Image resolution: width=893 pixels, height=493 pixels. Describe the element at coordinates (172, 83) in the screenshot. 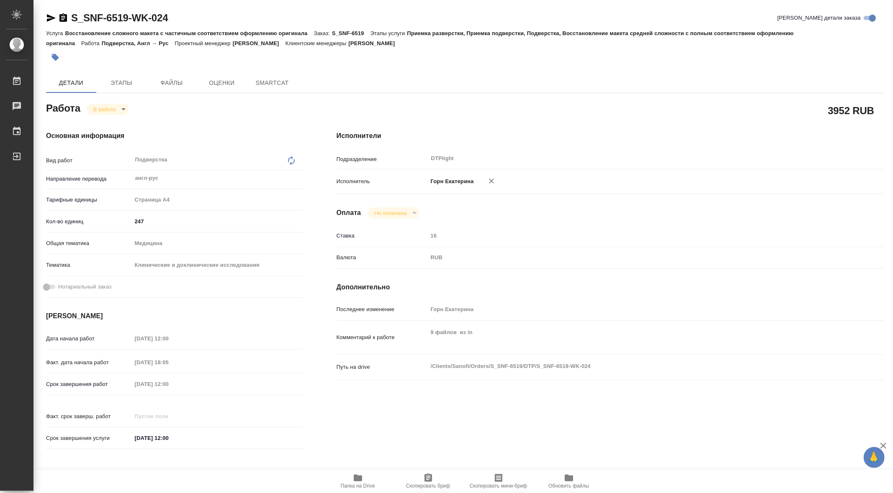

I see `span: Файлы` at that location.